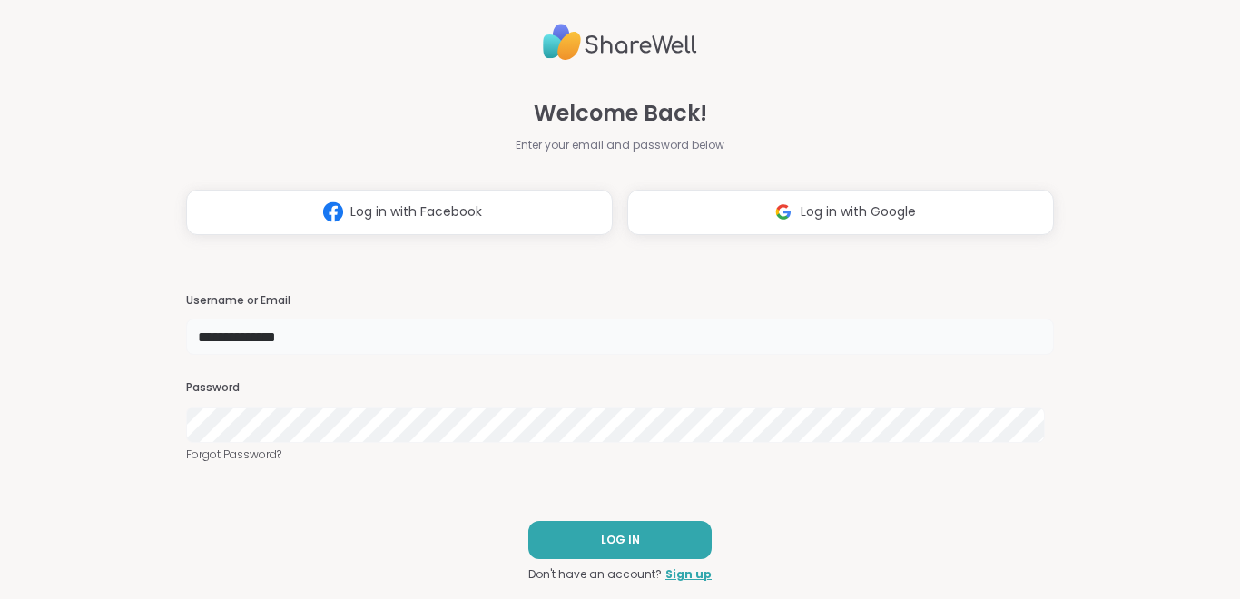  I want to click on span: Log in with Facebook, so click(416, 211).